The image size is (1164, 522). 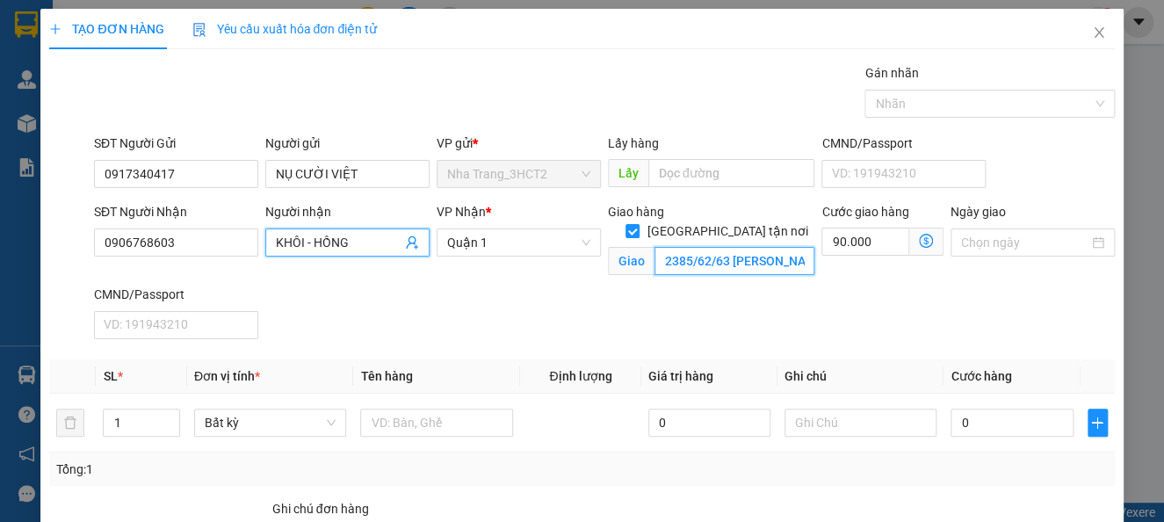 What do you see at coordinates (253, 469) in the screenshot?
I see `div: Tổng: 1` at bounding box center [253, 469].